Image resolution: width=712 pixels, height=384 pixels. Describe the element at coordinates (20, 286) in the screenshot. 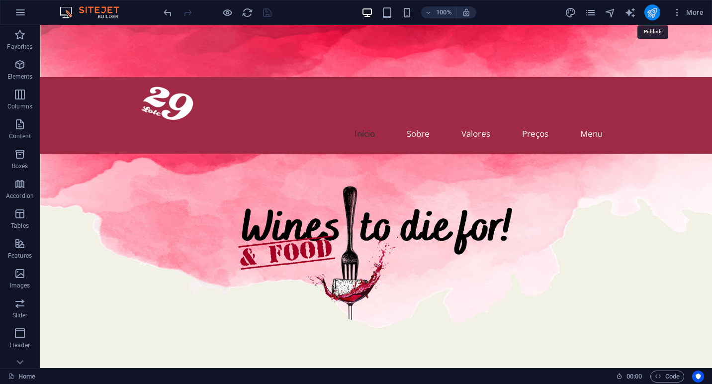

I see `p: Images` at that location.